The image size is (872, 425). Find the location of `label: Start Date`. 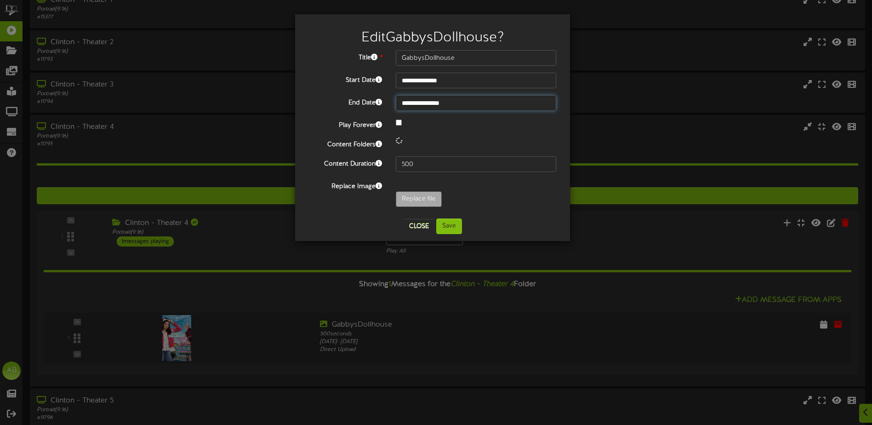

label: Start Date is located at coordinates (345, 79).